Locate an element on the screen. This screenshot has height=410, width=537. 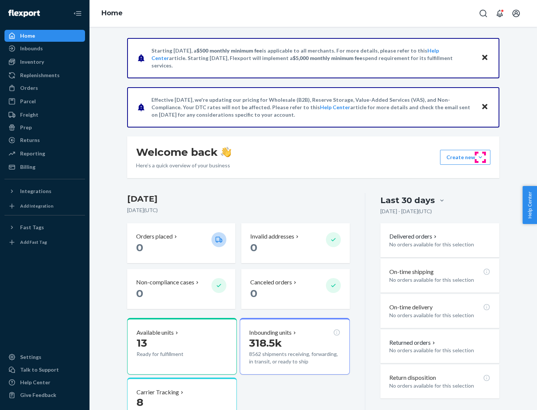
div: Last 30 days is located at coordinates (408, 200).